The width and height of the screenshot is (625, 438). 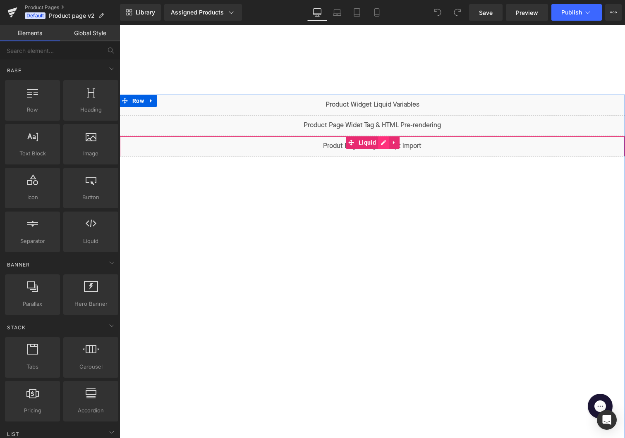 What do you see at coordinates (91, 110) in the screenshot?
I see `span: Heading` at bounding box center [91, 110].